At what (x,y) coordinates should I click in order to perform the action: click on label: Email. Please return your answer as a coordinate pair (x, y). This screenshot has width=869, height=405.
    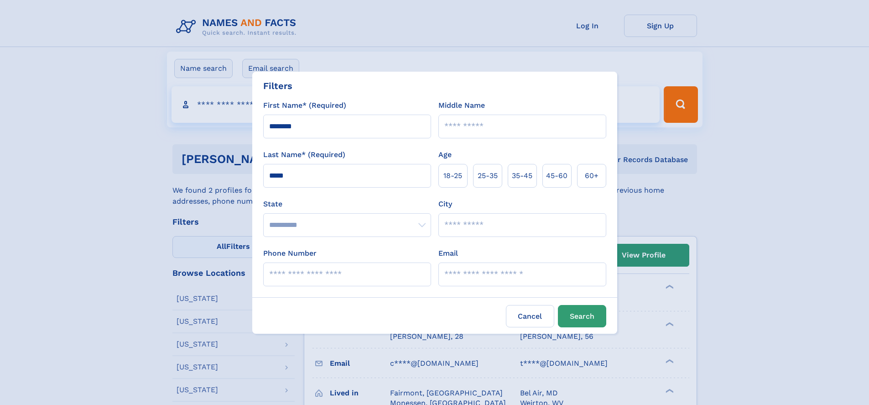
    Looking at the image, I should click on (448, 253).